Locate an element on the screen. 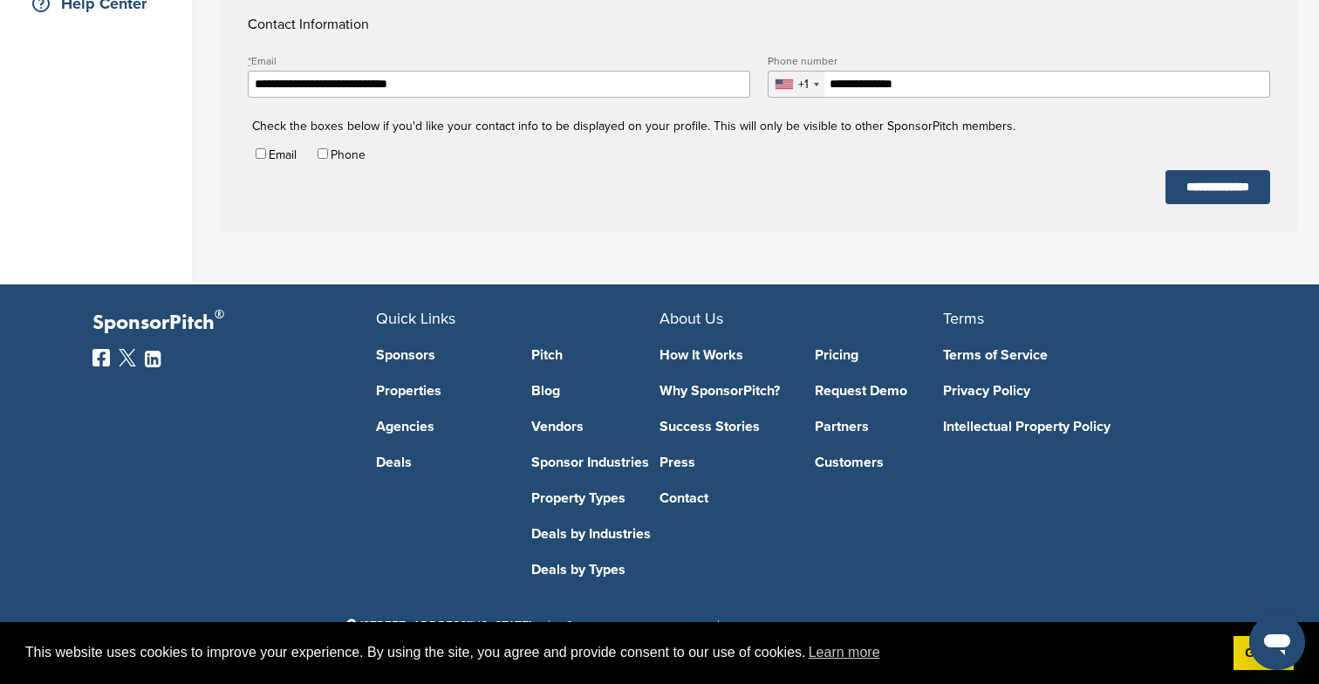 The height and width of the screenshot is (684, 1319). a: Vendors is located at coordinates (596, 427).